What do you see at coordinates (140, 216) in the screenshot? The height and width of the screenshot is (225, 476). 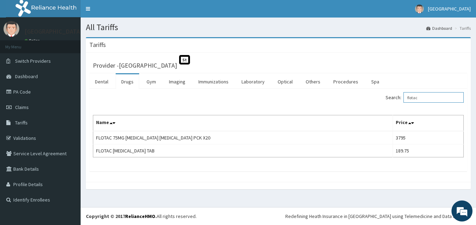 I see `a: RelianceHMO` at bounding box center [140, 216].